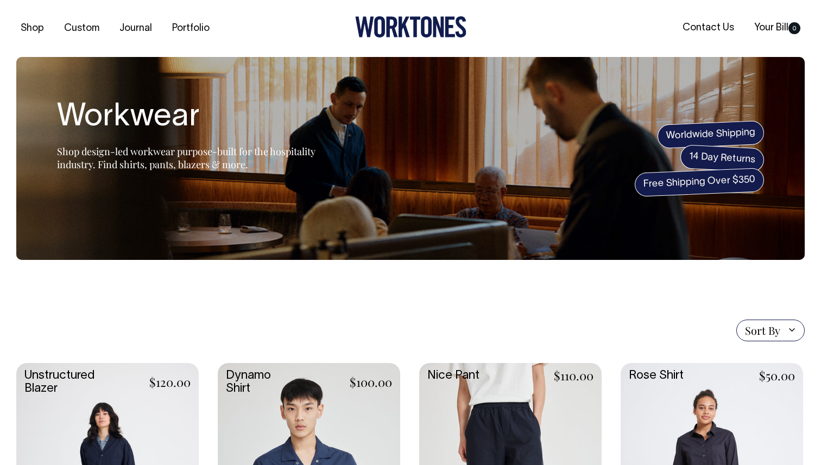  I want to click on a: Shop, so click(32, 28).